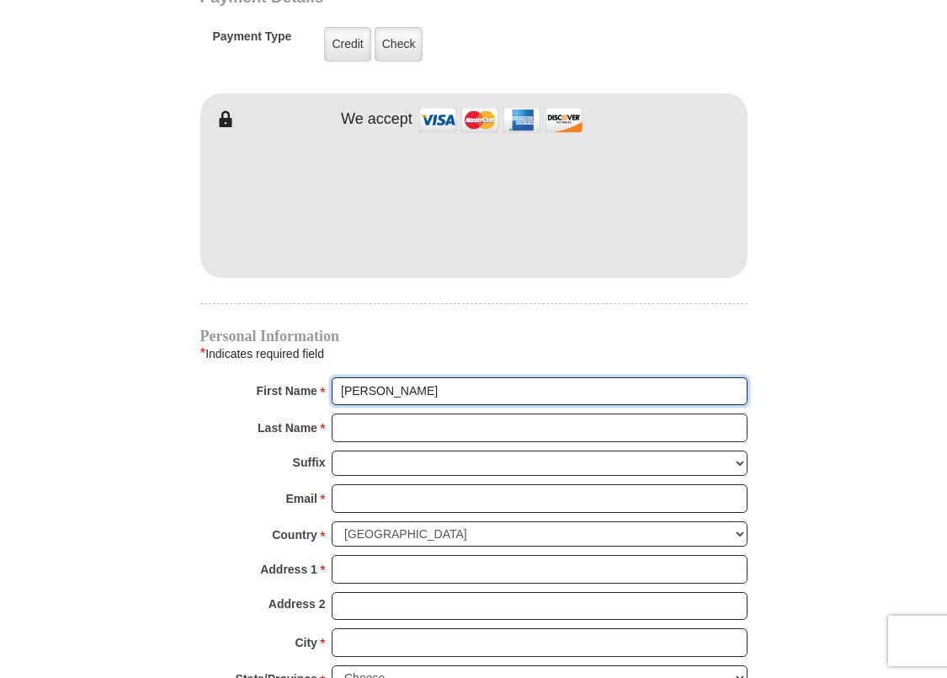 The height and width of the screenshot is (678, 947). Describe the element at coordinates (295, 535) in the screenshot. I see `strong: Country` at that location.